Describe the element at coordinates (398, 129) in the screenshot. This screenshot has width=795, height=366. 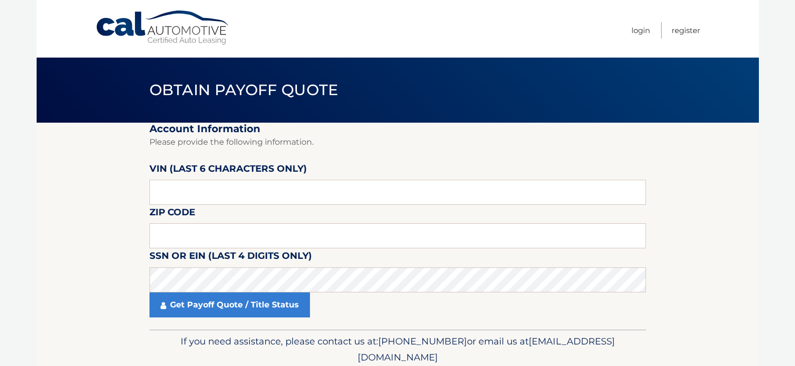
I see `h2: Account Information` at that location.